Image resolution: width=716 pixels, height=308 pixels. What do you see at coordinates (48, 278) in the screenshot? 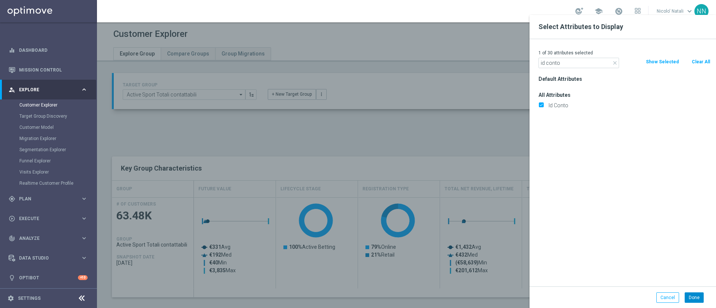
I see `div: lightbulb Optibot +10` at bounding box center [48, 278].